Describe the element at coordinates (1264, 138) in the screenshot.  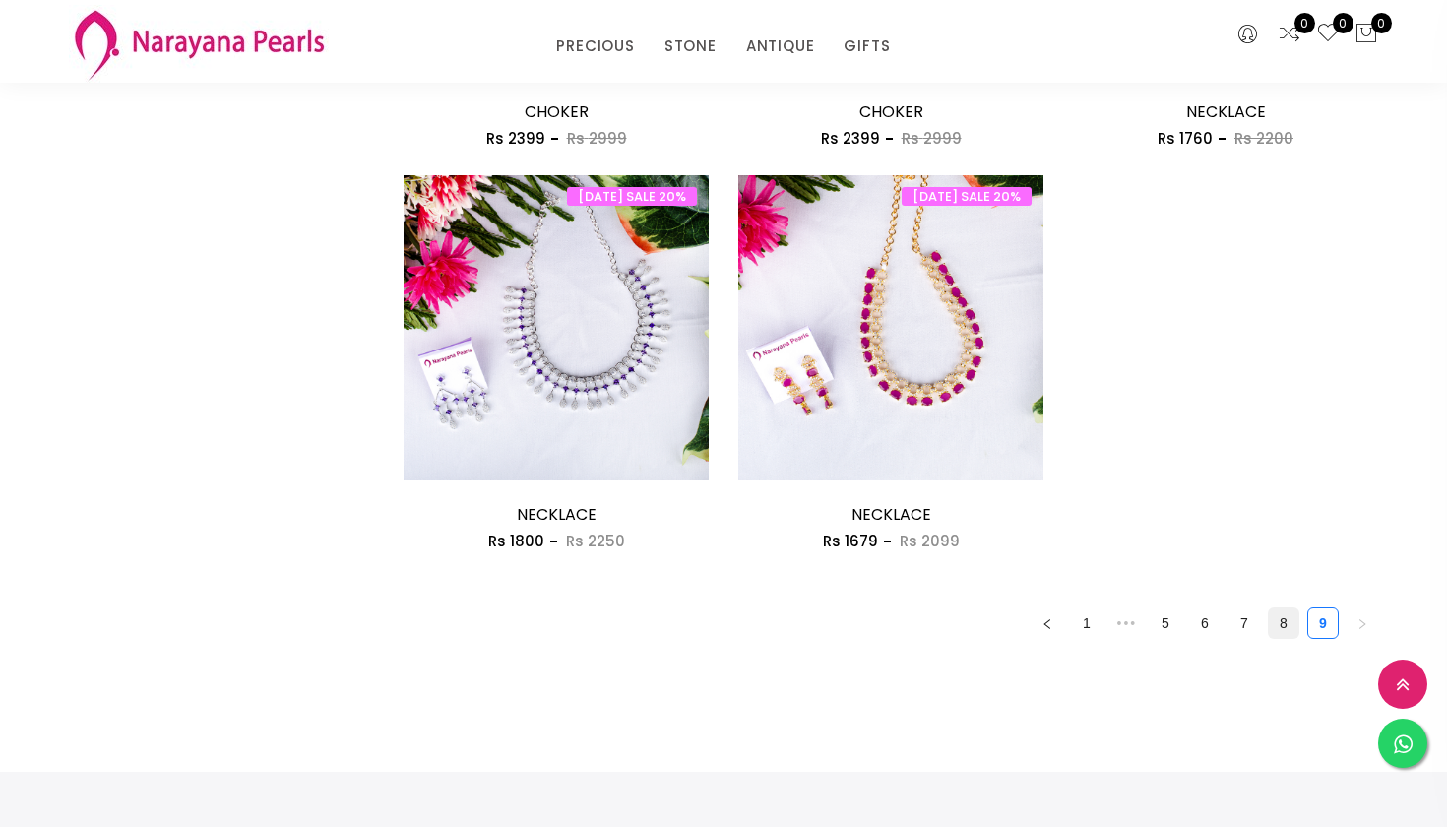
I see `span: Rs 2200` at that location.